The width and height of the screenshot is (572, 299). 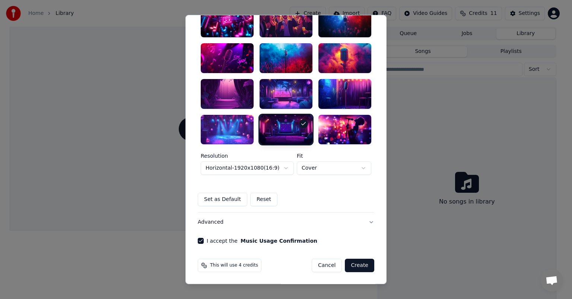 I want to click on label: Resolution, so click(x=247, y=156).